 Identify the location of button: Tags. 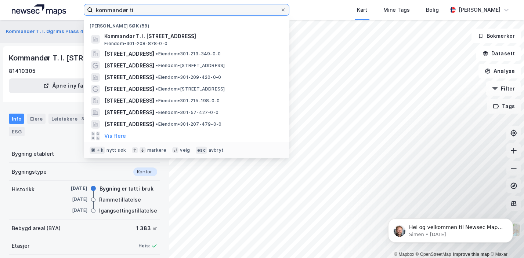
(504, 106).